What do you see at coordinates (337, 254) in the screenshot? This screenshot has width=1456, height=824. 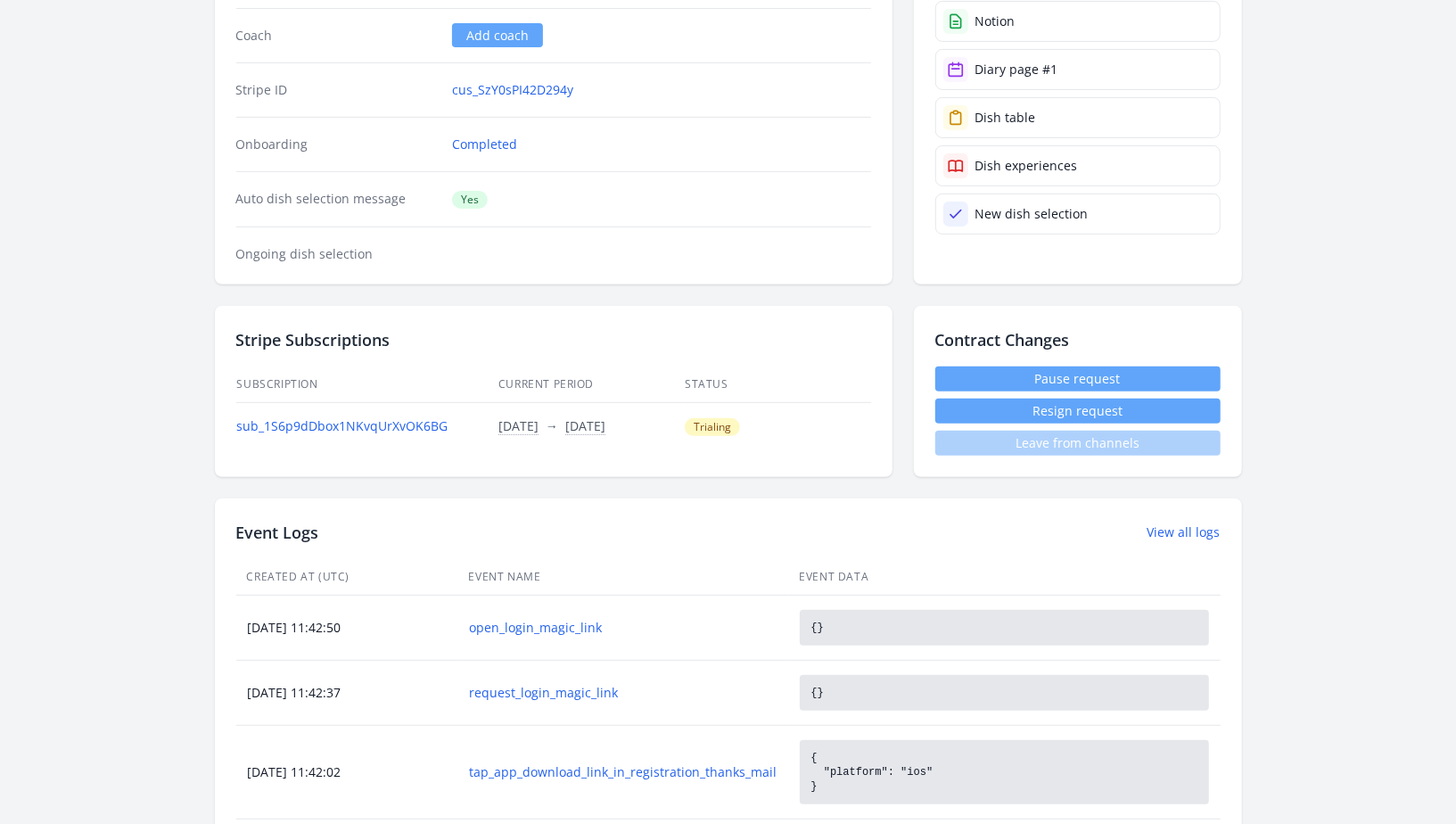 I see `dt: Ongoing dish selection` at bounding box center [337, 254].